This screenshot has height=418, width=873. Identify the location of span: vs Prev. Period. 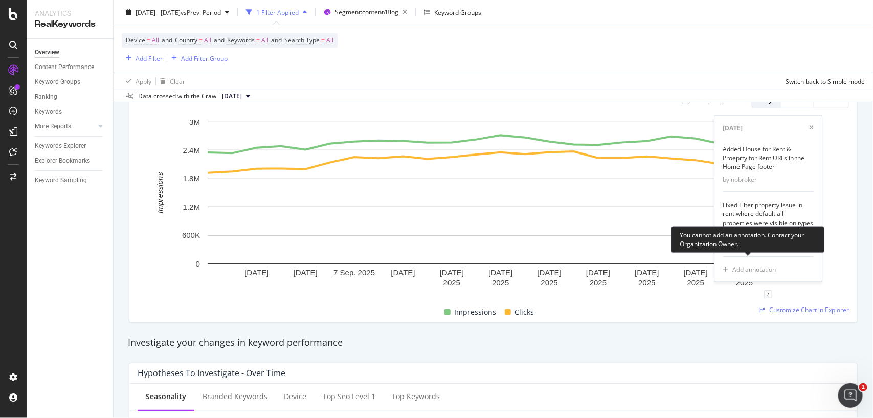
(200, 12).